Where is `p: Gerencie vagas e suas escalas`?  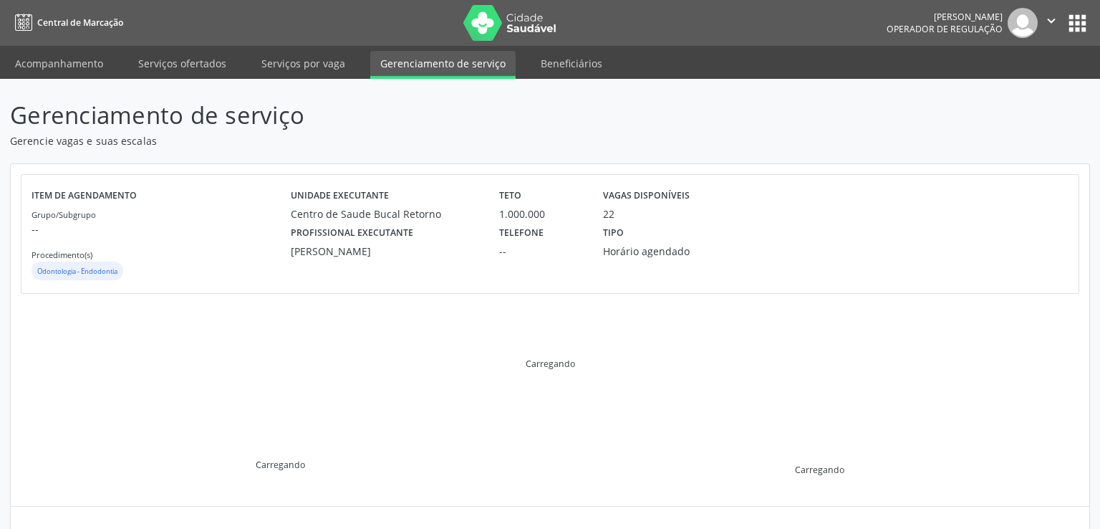
p: Gerencie vagas e suas escalas is located at coordinates (388, 140).